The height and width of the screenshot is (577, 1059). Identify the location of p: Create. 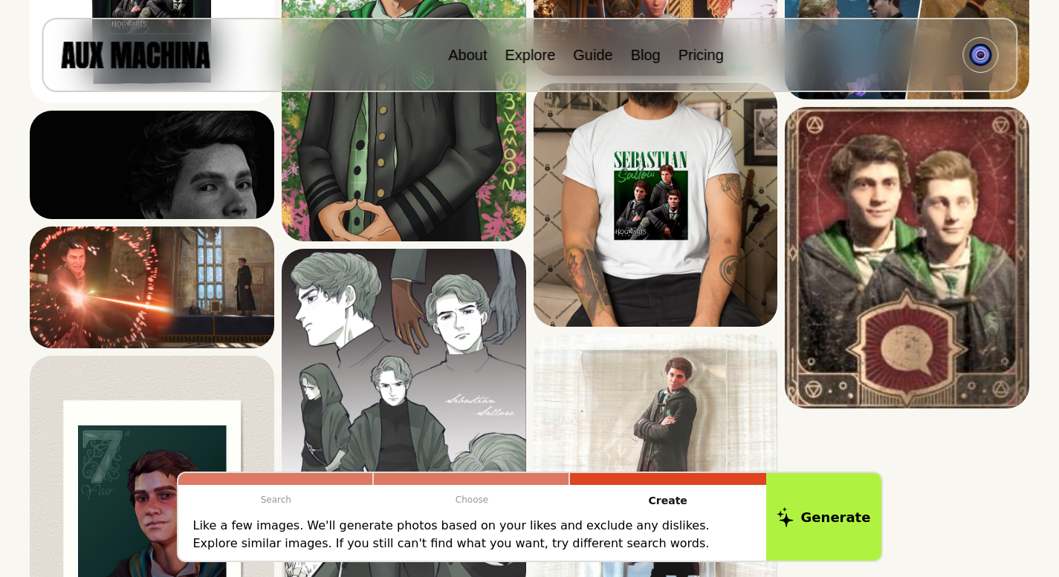
(668, 501).